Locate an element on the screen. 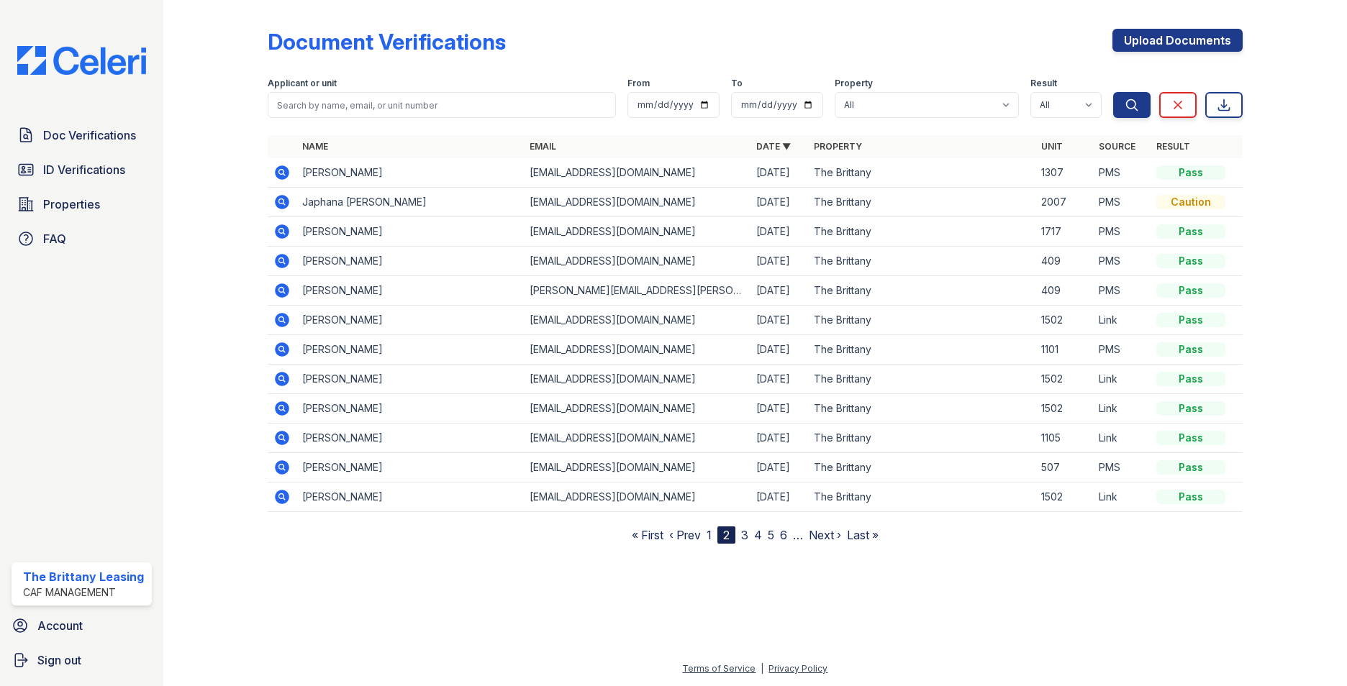 This screenshot has width=1347, height=686. td: 2007 is located at coordinates (1064, 202).